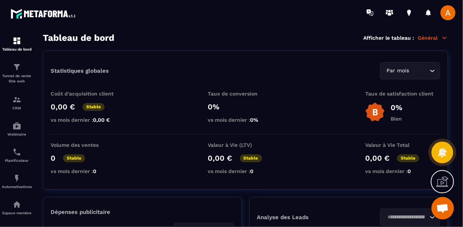 Image resolution: width=463 pixels, height=227 pixels. Describe the element at coordinates (403, 94) in the screenshot. I see `p: Taux de satisfaction client` at that location.